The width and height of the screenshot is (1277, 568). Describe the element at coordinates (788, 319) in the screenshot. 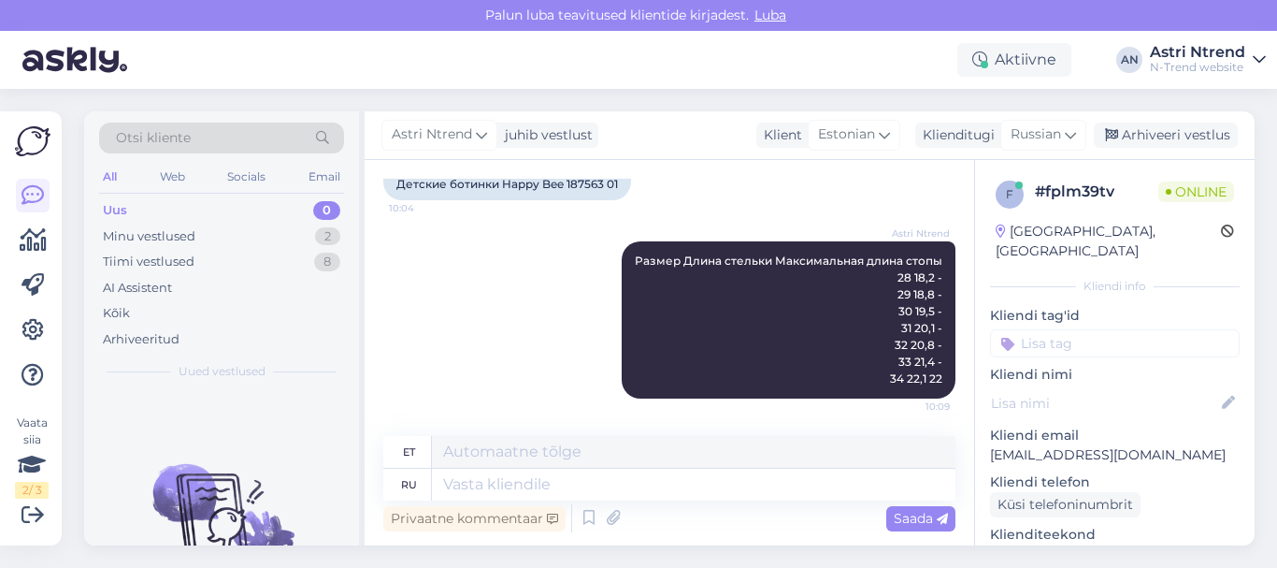

I see `span: Размер Длина стельки Максимальная длина стопы 28 18,2 - 29 18,8 - 30 19,5 - 31 20,1 - 32 20,8 - 3...` at that location.